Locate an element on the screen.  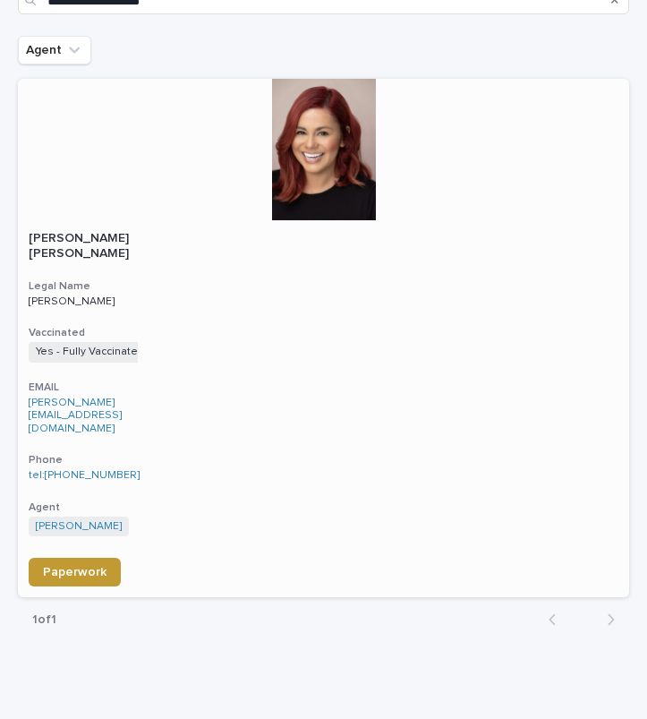
h3: Agent is located at coordinates (323, 507).